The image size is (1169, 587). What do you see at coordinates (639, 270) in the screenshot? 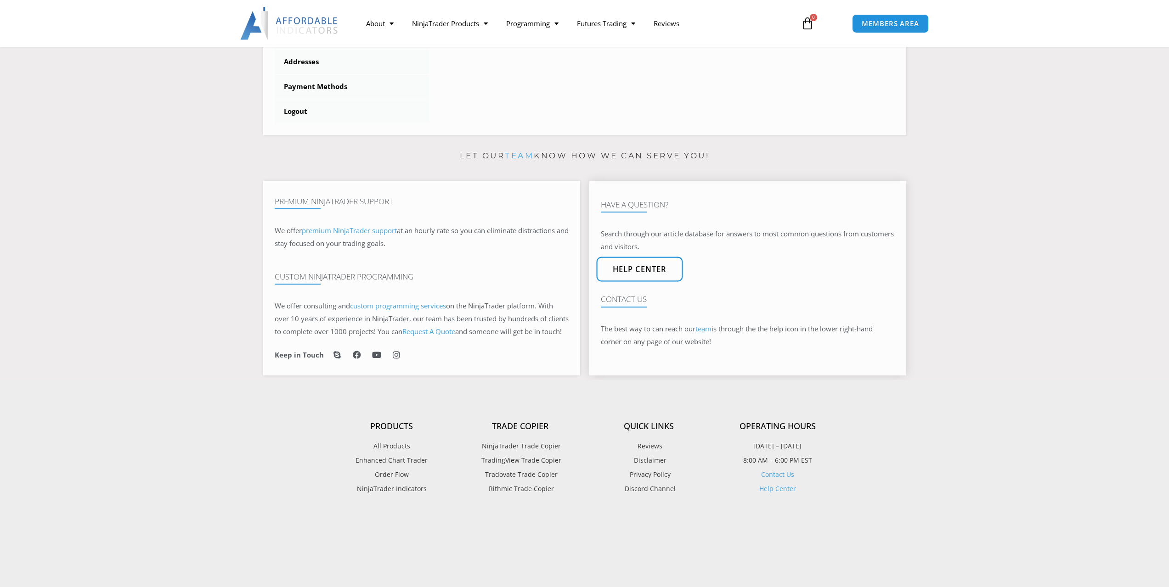
I see `a: Help center` at bounding box center [639, 270].